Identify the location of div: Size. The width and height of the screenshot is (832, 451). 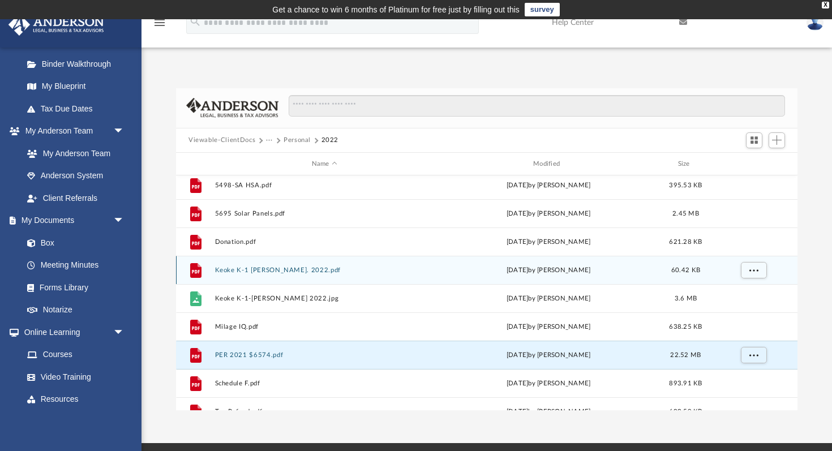
(686, 164).